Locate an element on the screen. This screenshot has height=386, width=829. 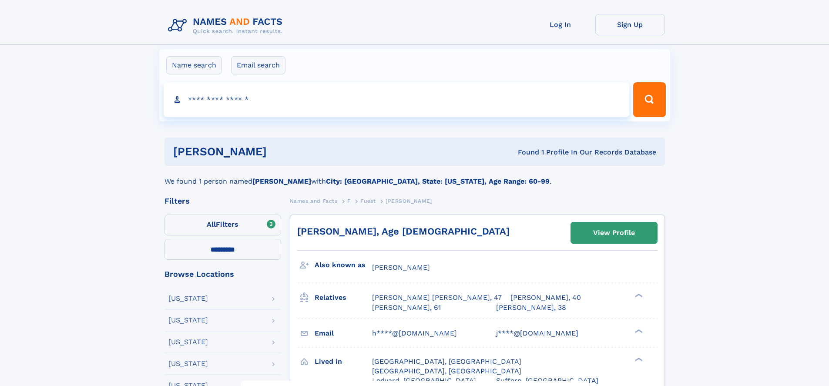
div: We found 1 person named with . is located at coordinates (415, 176).